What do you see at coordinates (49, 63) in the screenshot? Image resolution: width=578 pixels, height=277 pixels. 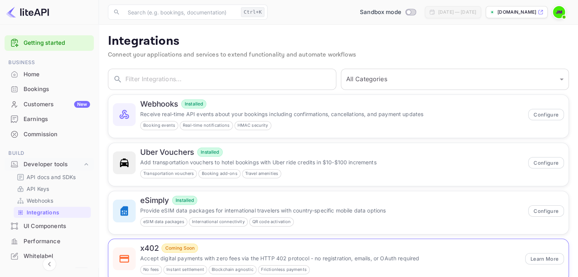 I see `span: Business` at bounding box center [49, 63].